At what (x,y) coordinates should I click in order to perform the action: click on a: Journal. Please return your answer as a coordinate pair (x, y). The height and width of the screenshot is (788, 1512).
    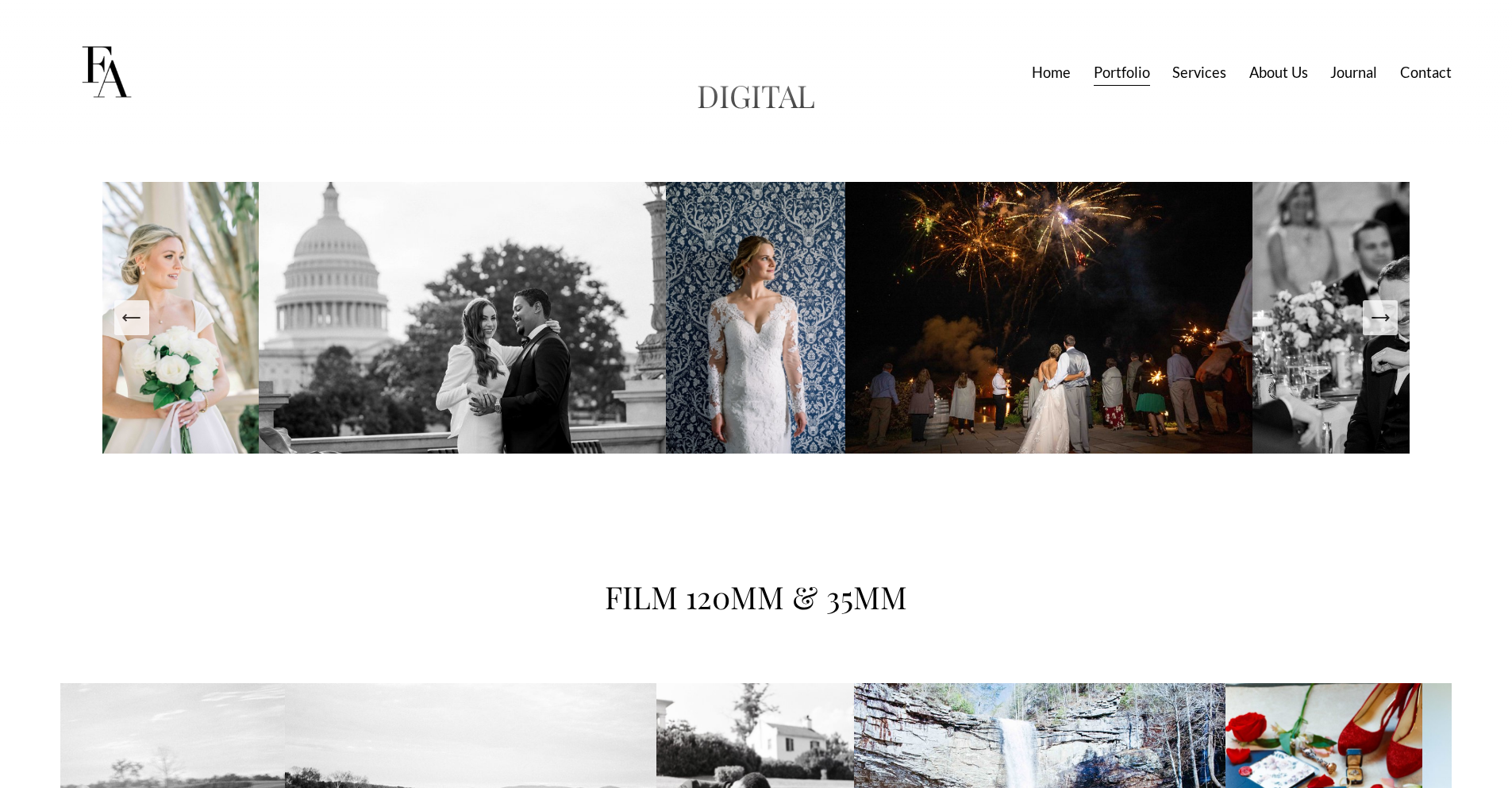
    Looking at the image, I should click on (1354, 72).